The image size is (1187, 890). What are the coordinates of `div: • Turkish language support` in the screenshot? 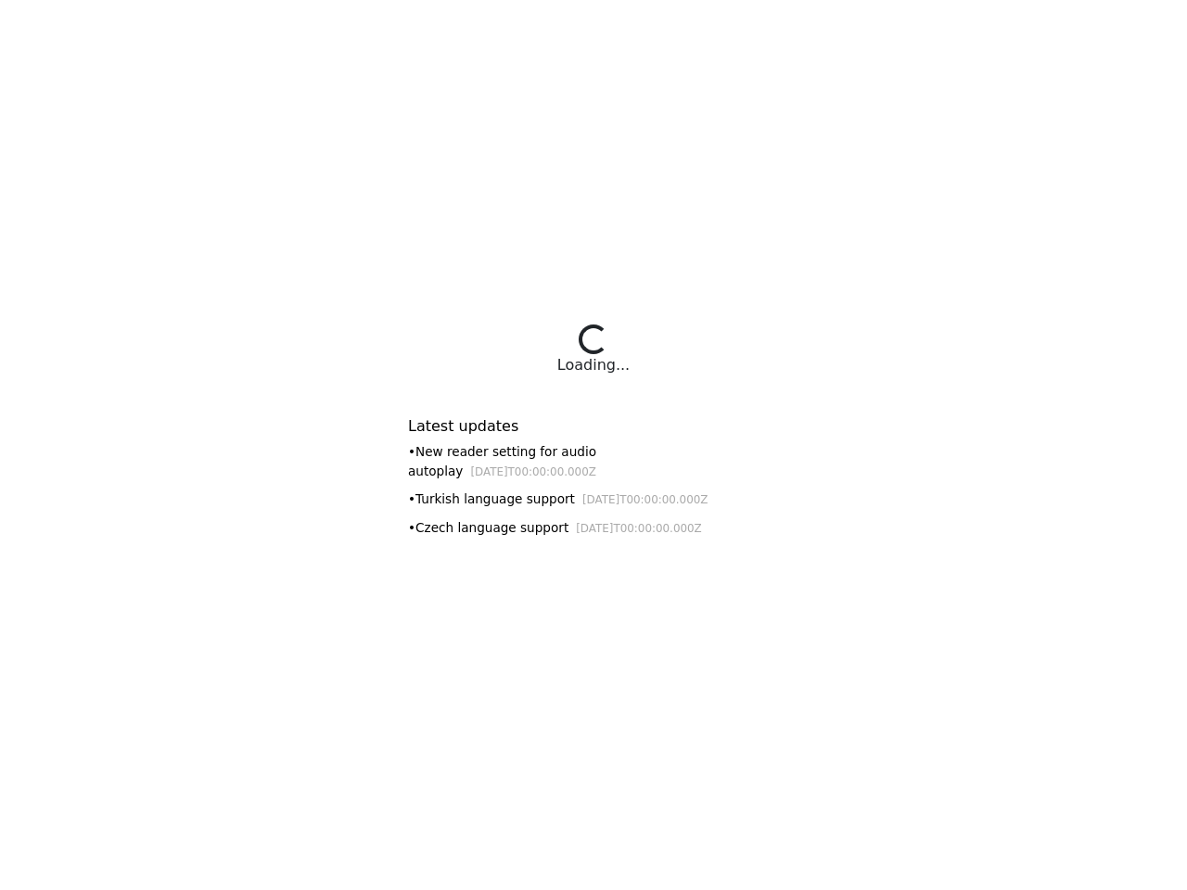 It's located at (593, 499).